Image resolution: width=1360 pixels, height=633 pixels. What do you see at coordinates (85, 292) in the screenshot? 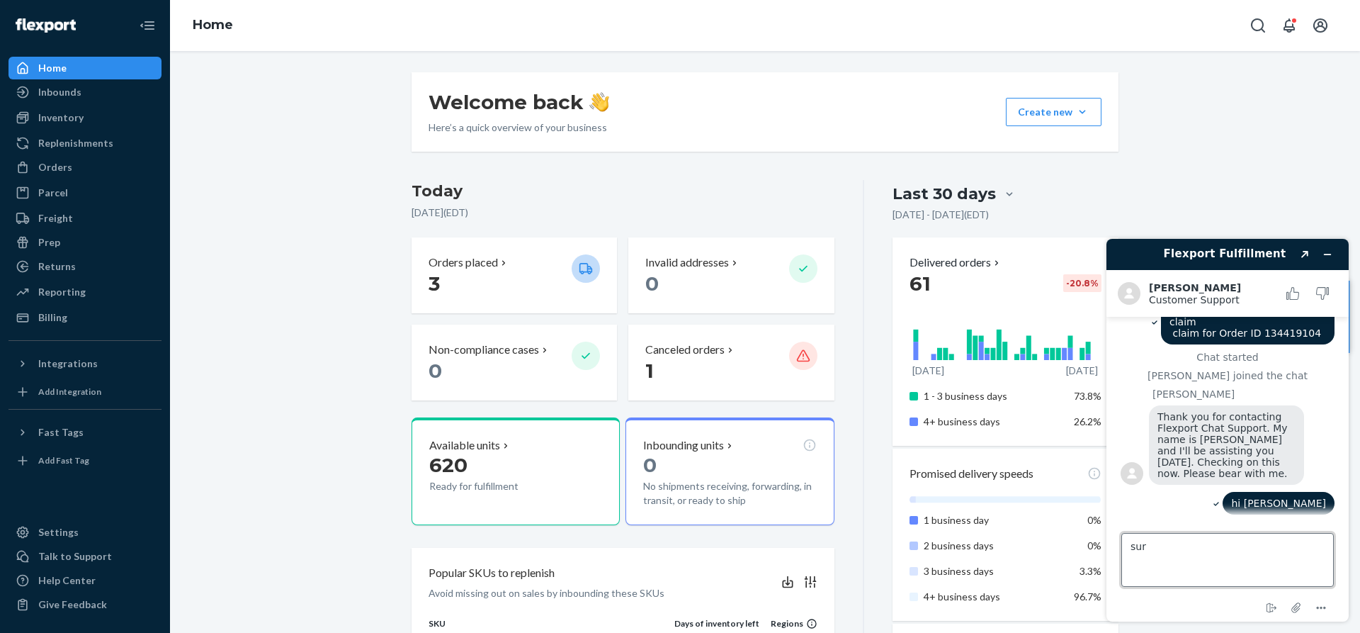
I see `a: Reporting` at bounding box center [85, 292].